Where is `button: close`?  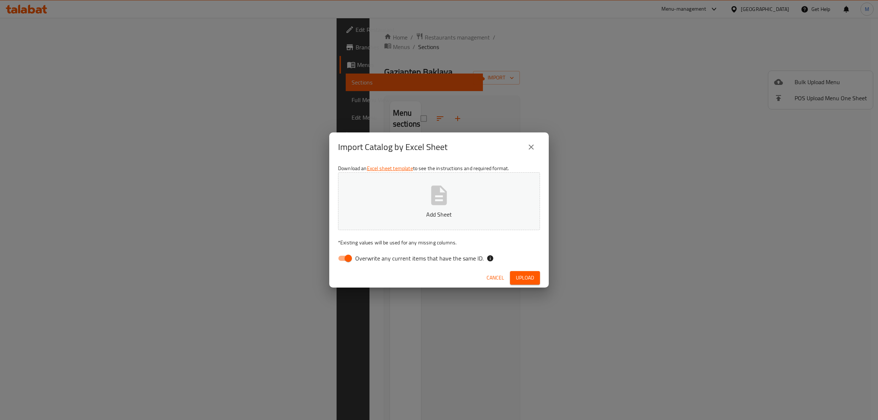 button: close is located at coordinates (531, 147).